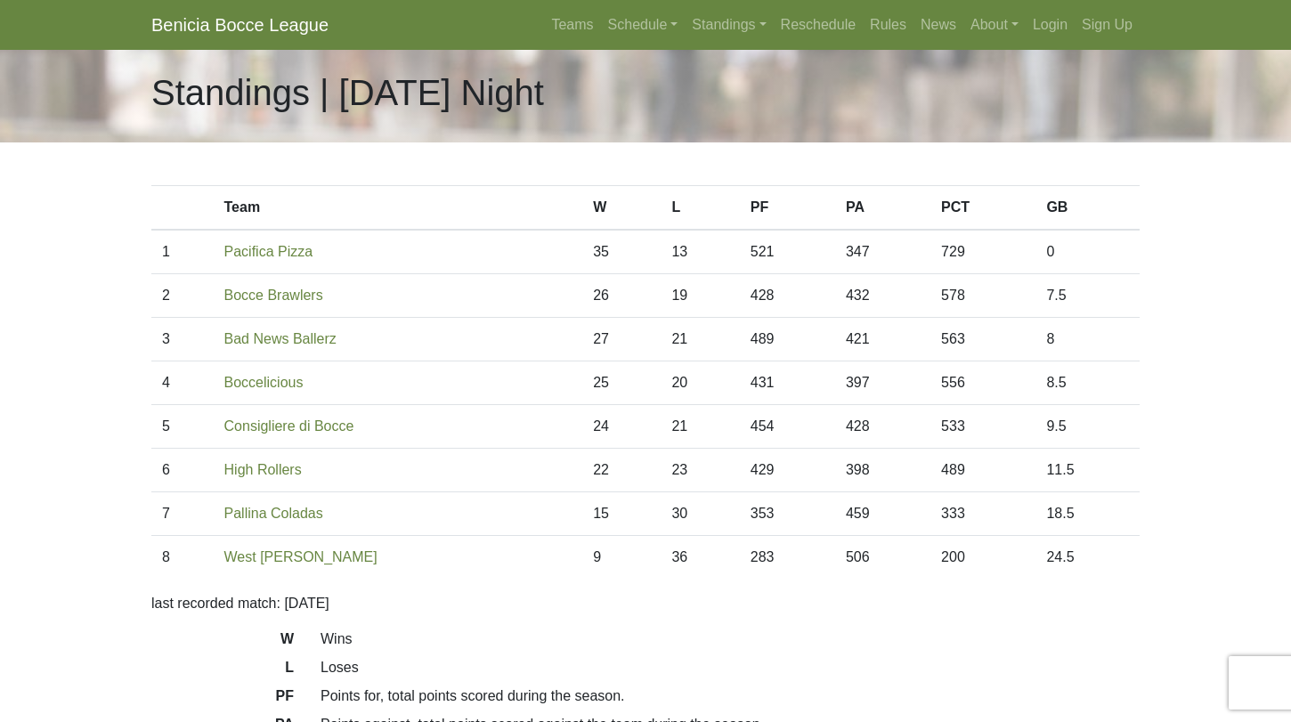 The image size is (1291, 722). Describe the element at coordinates (223, 700) in the screenshot. I see `dt: PF` at that location.